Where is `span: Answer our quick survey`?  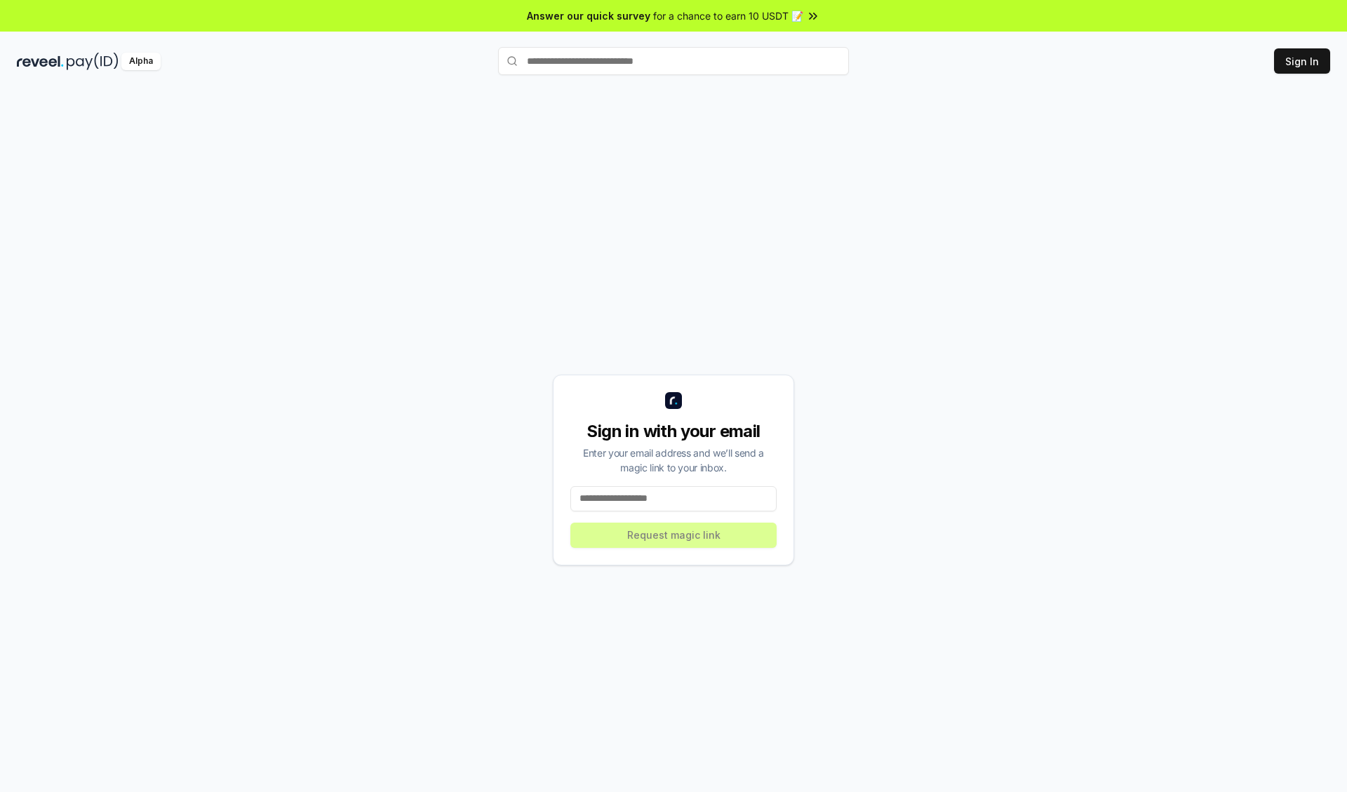
span: Answer our quick survey is located at coordinates (589, 15).